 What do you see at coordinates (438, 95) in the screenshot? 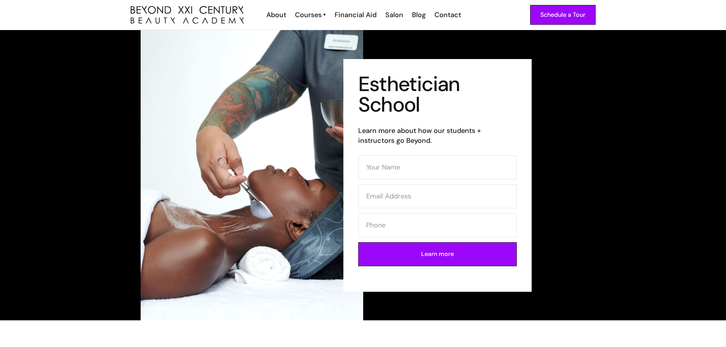
I see `h1: Esthetician School` at bounding box center [438, 95].